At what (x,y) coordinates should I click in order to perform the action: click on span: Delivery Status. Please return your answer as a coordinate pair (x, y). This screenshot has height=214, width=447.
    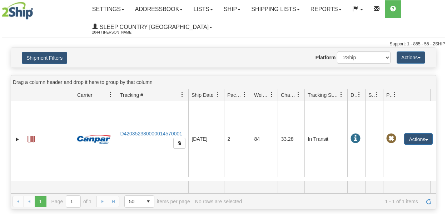
    Looking at the image, I should click on (353, 95).